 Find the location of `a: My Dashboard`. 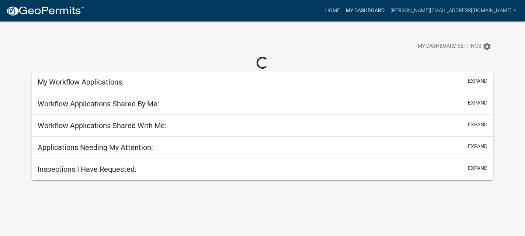

a: My Dashboard is located at coordinates (365, 11).